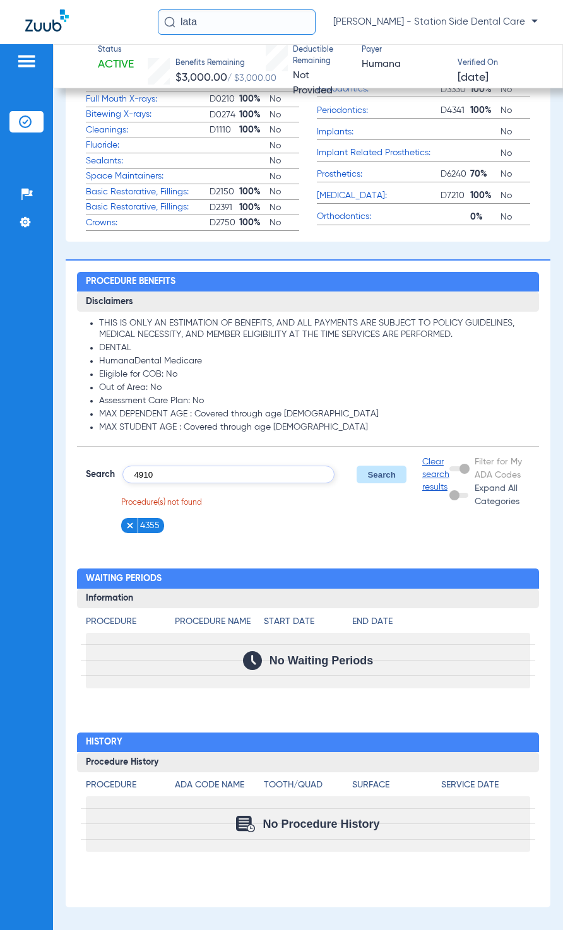 This screenshot has width=563, height=930. I want to click on img: hamburger-icon, so click(26, 61).